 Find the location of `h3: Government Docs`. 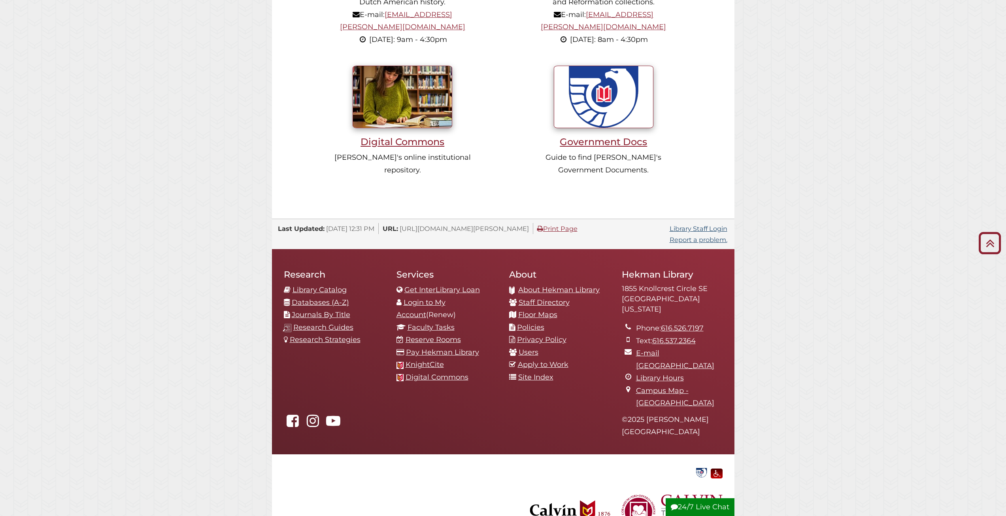

h3: Government Docs is located at coordinates (603, 142).